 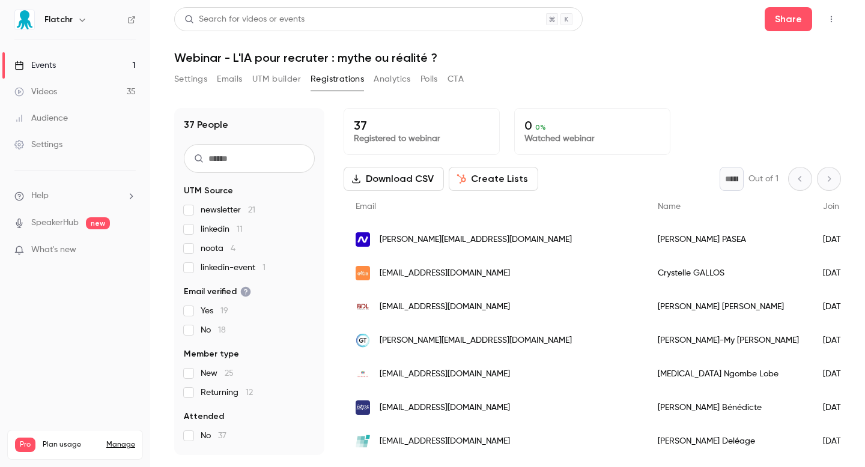 I want to click on span: linkedin-event, so click(x=233, y=268).